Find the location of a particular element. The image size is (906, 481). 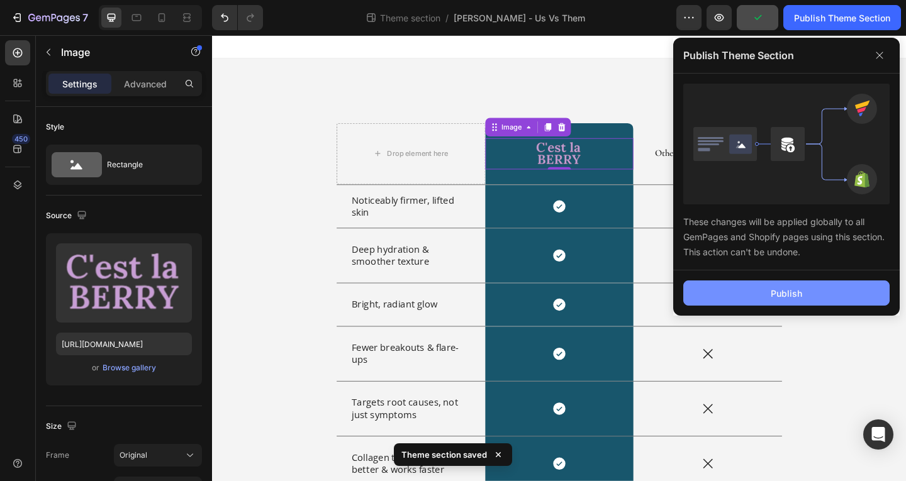

div: Browse gallery is located at coordinates (129, 368).